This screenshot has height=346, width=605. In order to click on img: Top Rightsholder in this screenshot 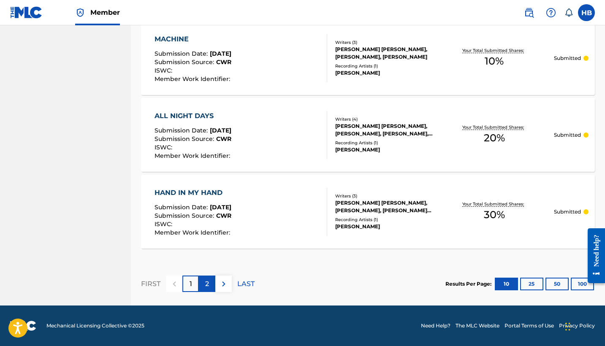, I will do `click(80, 13)`.